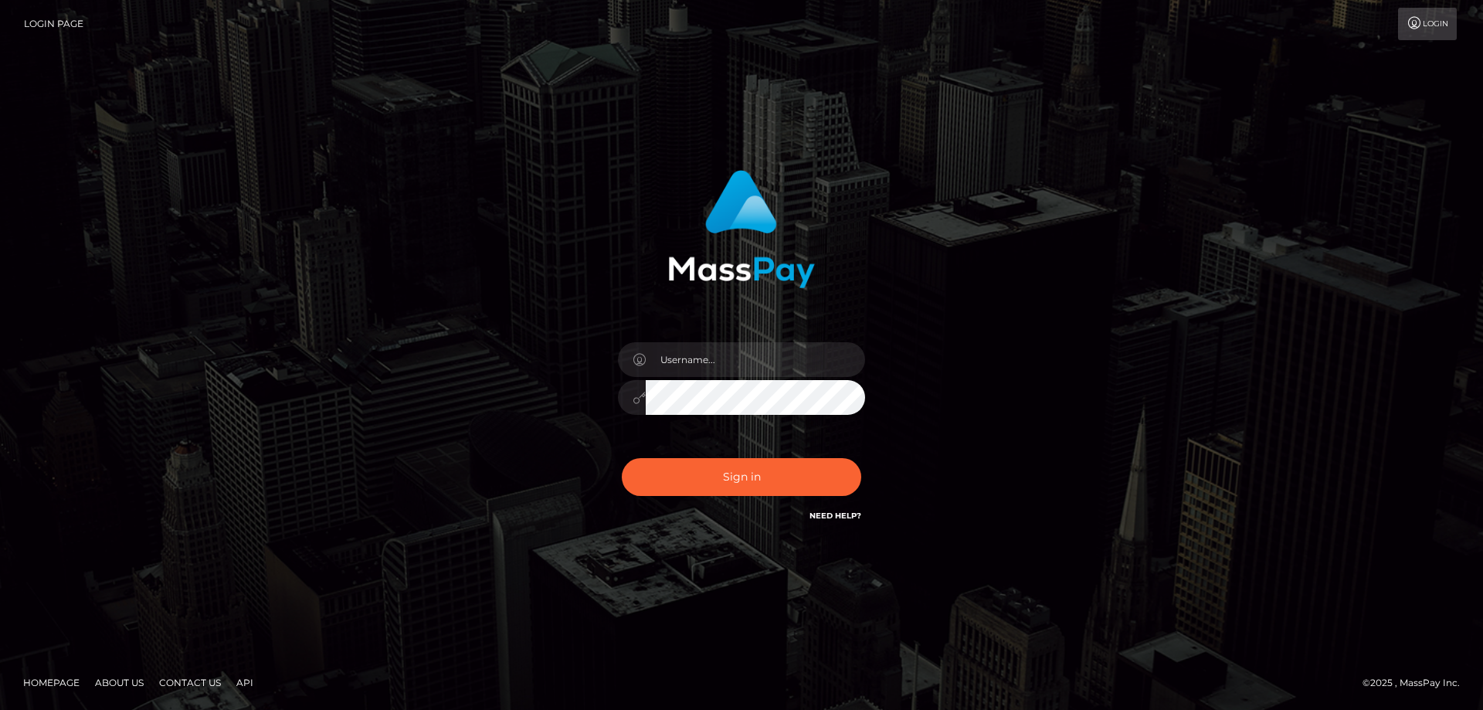 This screenshot has width=1483, height=710. Describe the element at coordinates (53, 24) in the screenshot. I see `a: Login Page` at that location.